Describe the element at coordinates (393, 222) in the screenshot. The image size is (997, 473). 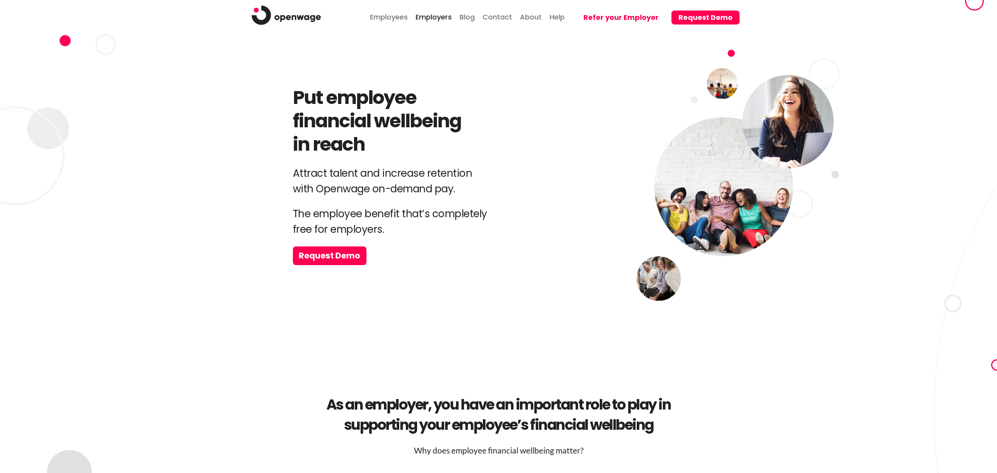
I see `p: The employee benefit that’s completely free for employers.` at that location.